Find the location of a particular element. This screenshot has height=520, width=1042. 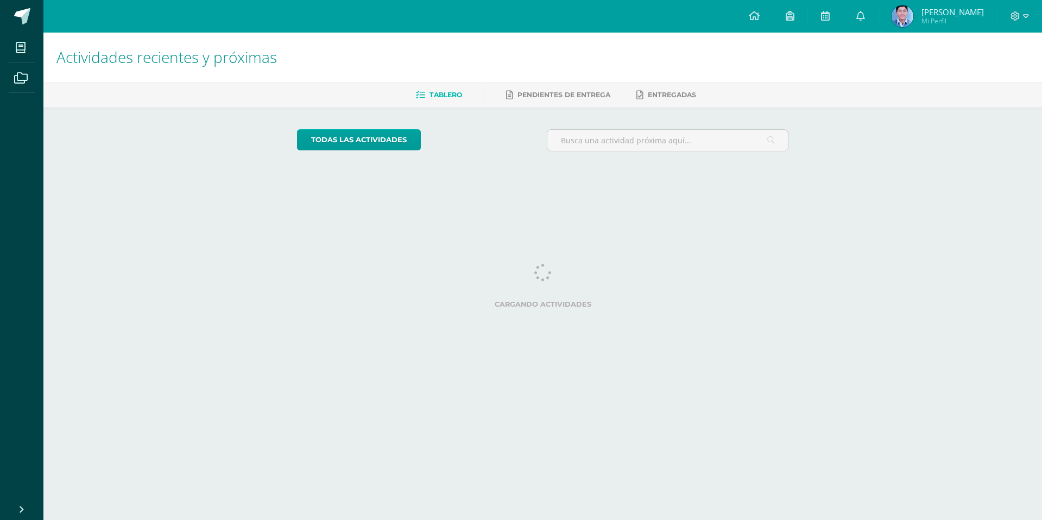

label: Cargando actividades is located at coordinates (542, 304).